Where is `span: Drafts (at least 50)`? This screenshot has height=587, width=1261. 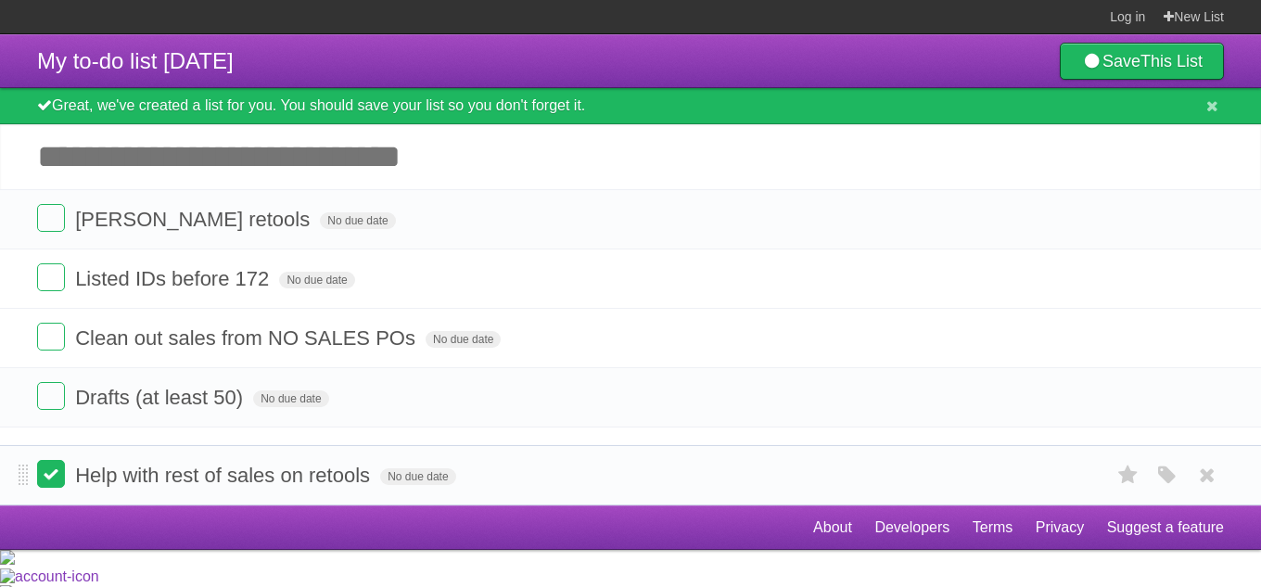 span: Drafts (at least 50) is located at coordinates (161, 397).